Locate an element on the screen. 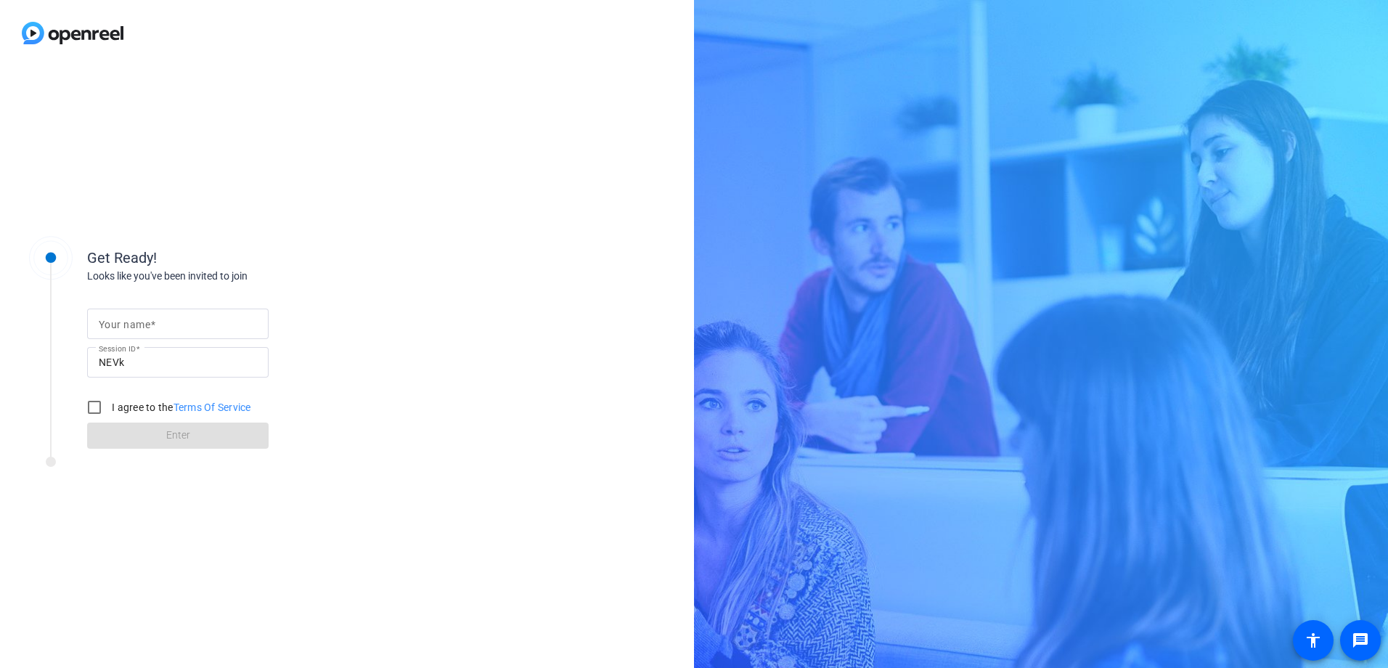 Image resolution: width=1388 pixels, height=668 pixels. div: Get Ready! is located at coordinates (232, 258).